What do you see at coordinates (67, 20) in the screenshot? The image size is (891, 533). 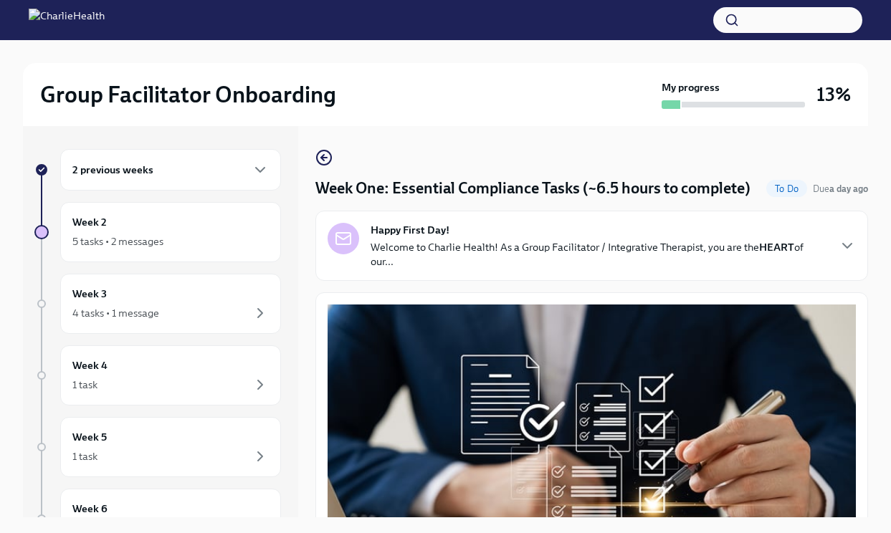 I see `img: CharlieHealth` at bounding box center [67, 20].